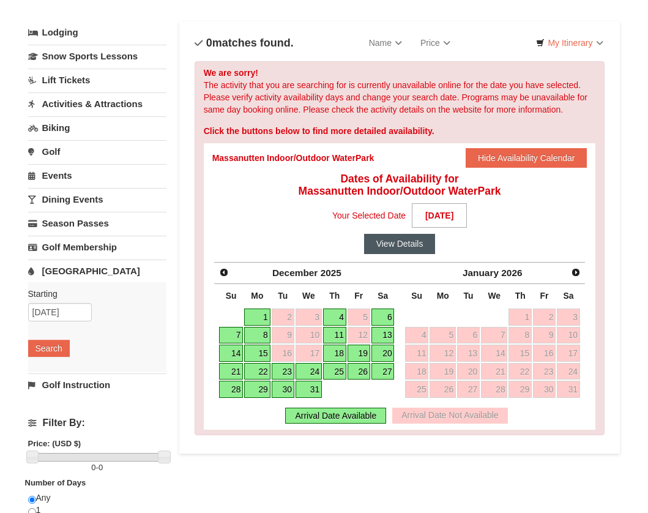  I want to click on span: Prev, so click(224, 272).